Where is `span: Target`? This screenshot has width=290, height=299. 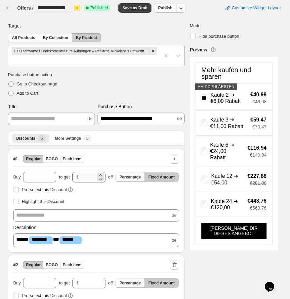
span: Target is located at coordinates (14, 26).